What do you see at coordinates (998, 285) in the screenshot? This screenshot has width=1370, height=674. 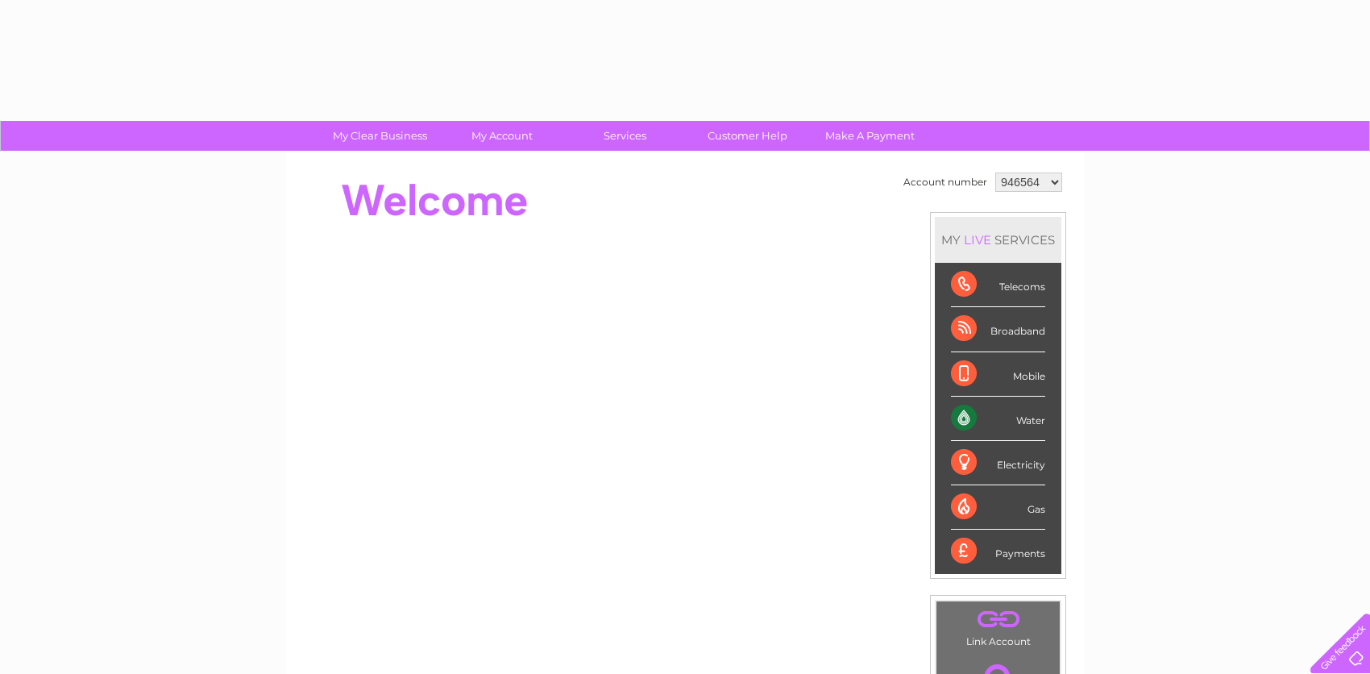 I see `div: Telecoms` at bounding box center [998, 285].